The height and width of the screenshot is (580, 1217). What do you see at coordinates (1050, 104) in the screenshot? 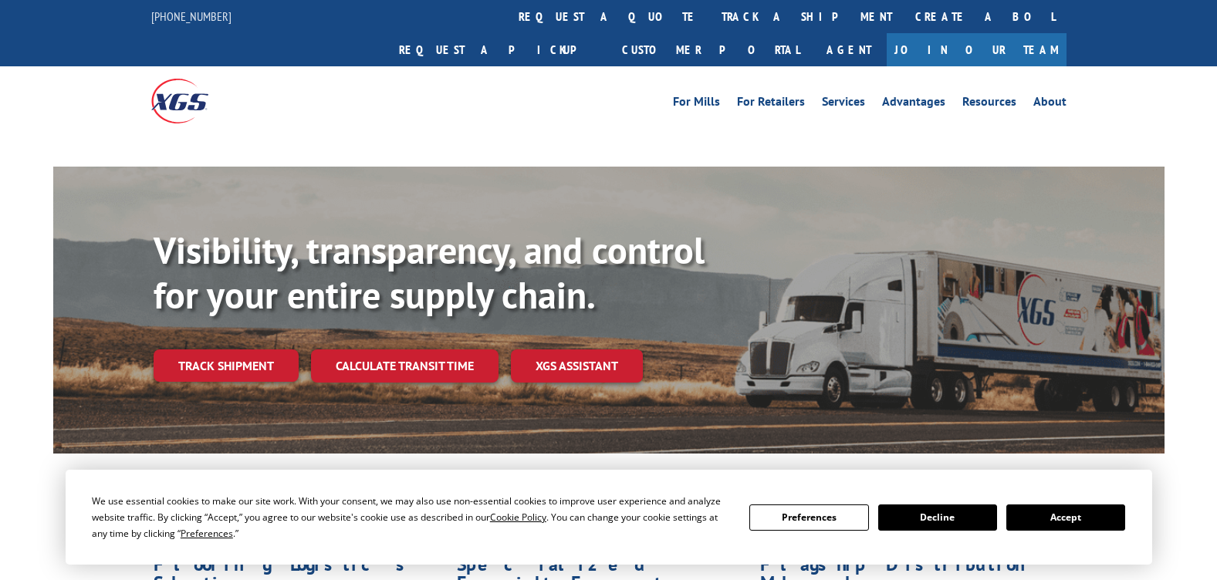
I see `a: About` at bounding box center [1050, 104].